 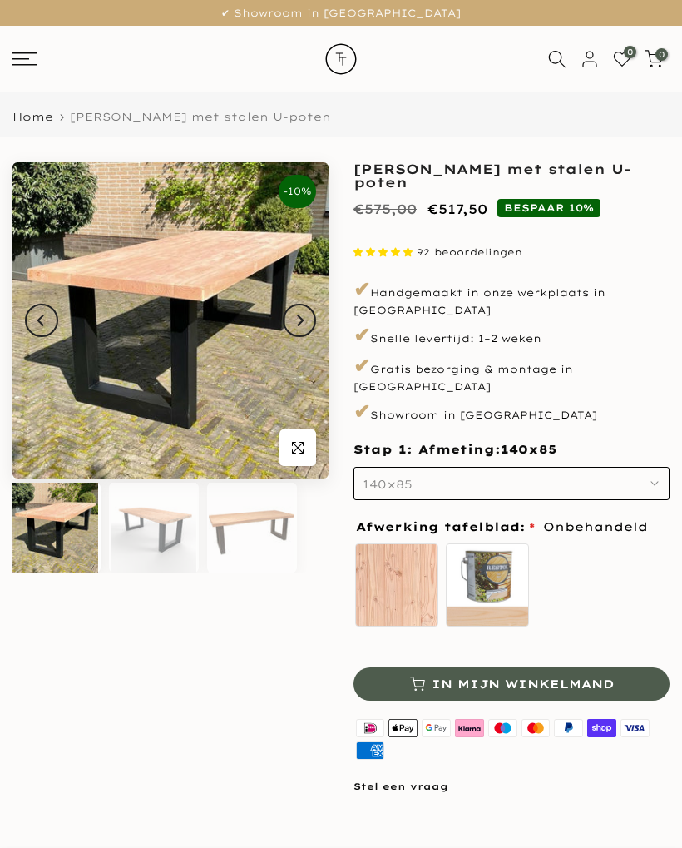 I want to click on img: Rechthoekige douglas tuintafel met zwarte stalen U-poten, so click(x=153, y=528).